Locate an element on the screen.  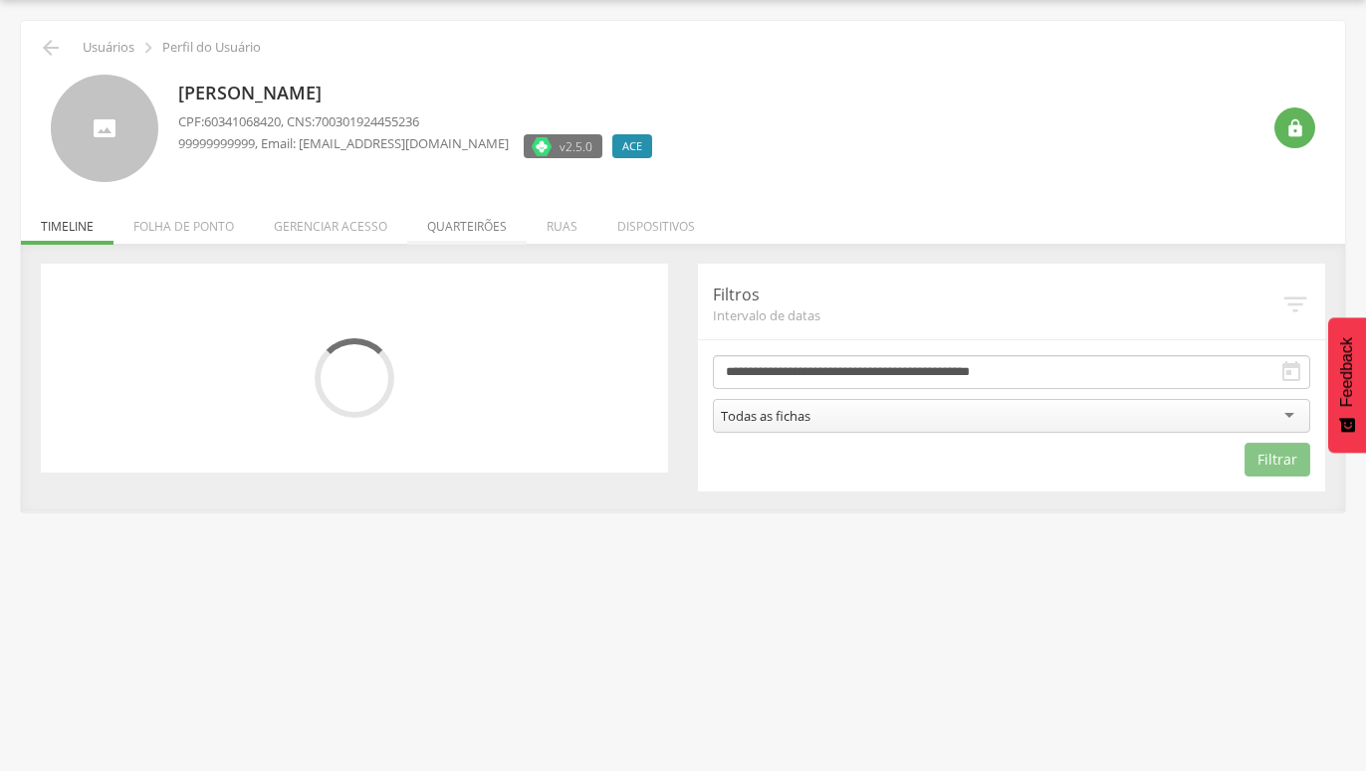
div: Todas as fichas is located at coordinates (765, 416).